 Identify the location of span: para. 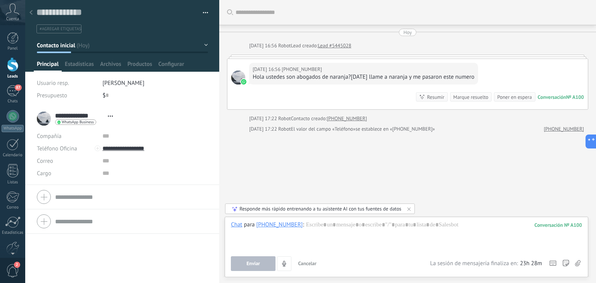
(249, 225).